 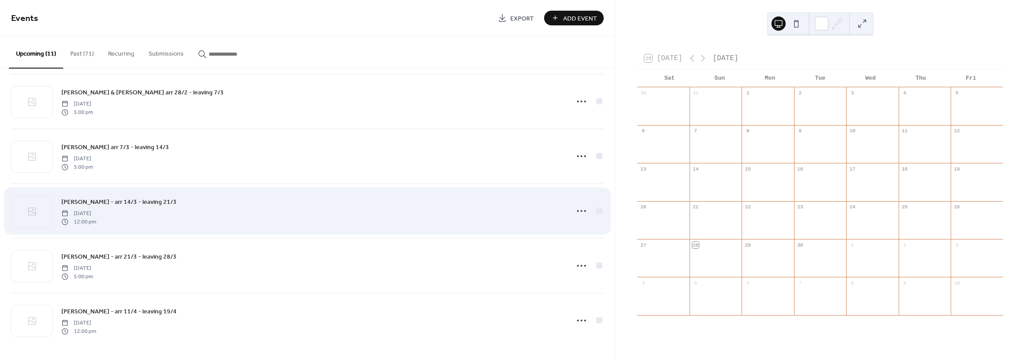 I want to click on div: 19, so click(x=956, y=169).